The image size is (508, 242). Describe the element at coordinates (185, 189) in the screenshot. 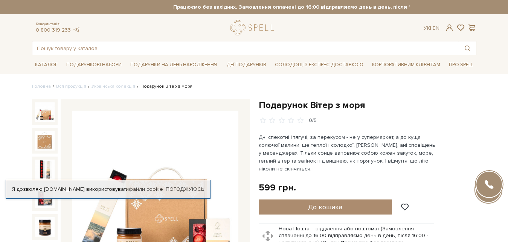

I see `a: Погоджуюсь` at that location.